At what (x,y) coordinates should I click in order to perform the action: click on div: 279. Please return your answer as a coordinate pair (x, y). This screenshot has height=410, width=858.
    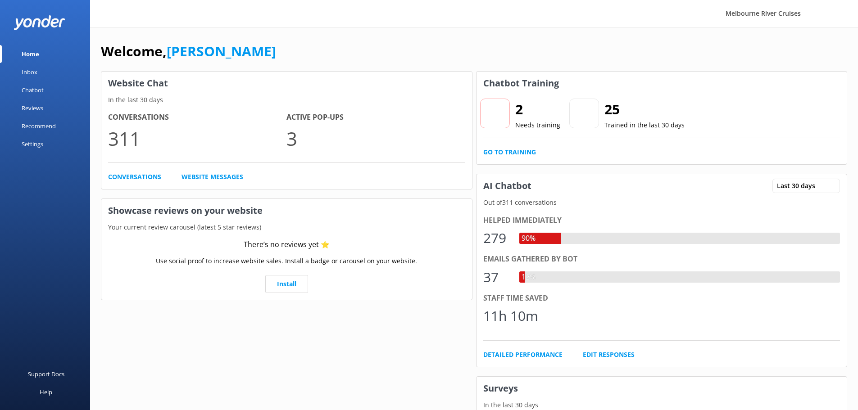
    Looking at the image, I should click on (497, 238).